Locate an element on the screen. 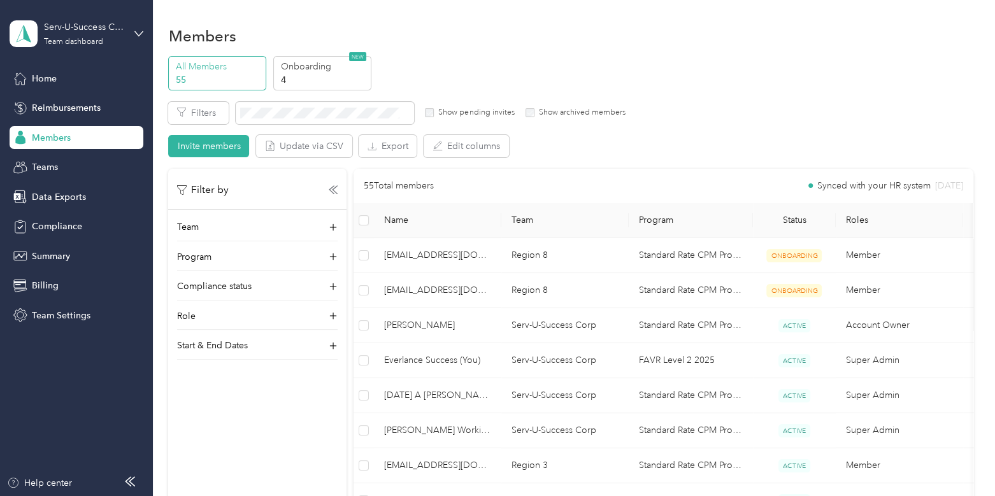 This screenshot has width=995, height=496. div: Serv-U-Success Corp is located at coordinates (83, 27).